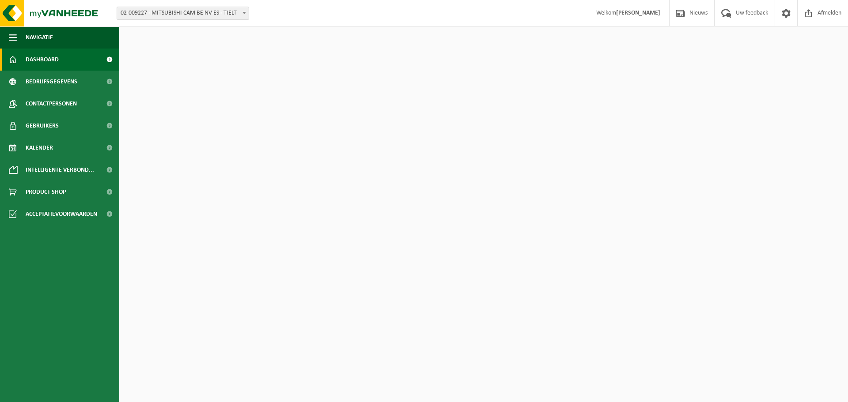 The image size is (848, 402). Describe the element at coordinates (183, 13) in the screenshot. I see `span: 02-009227 - MITSUBISHI CAM BE NV-ES - TIELT` at that location.